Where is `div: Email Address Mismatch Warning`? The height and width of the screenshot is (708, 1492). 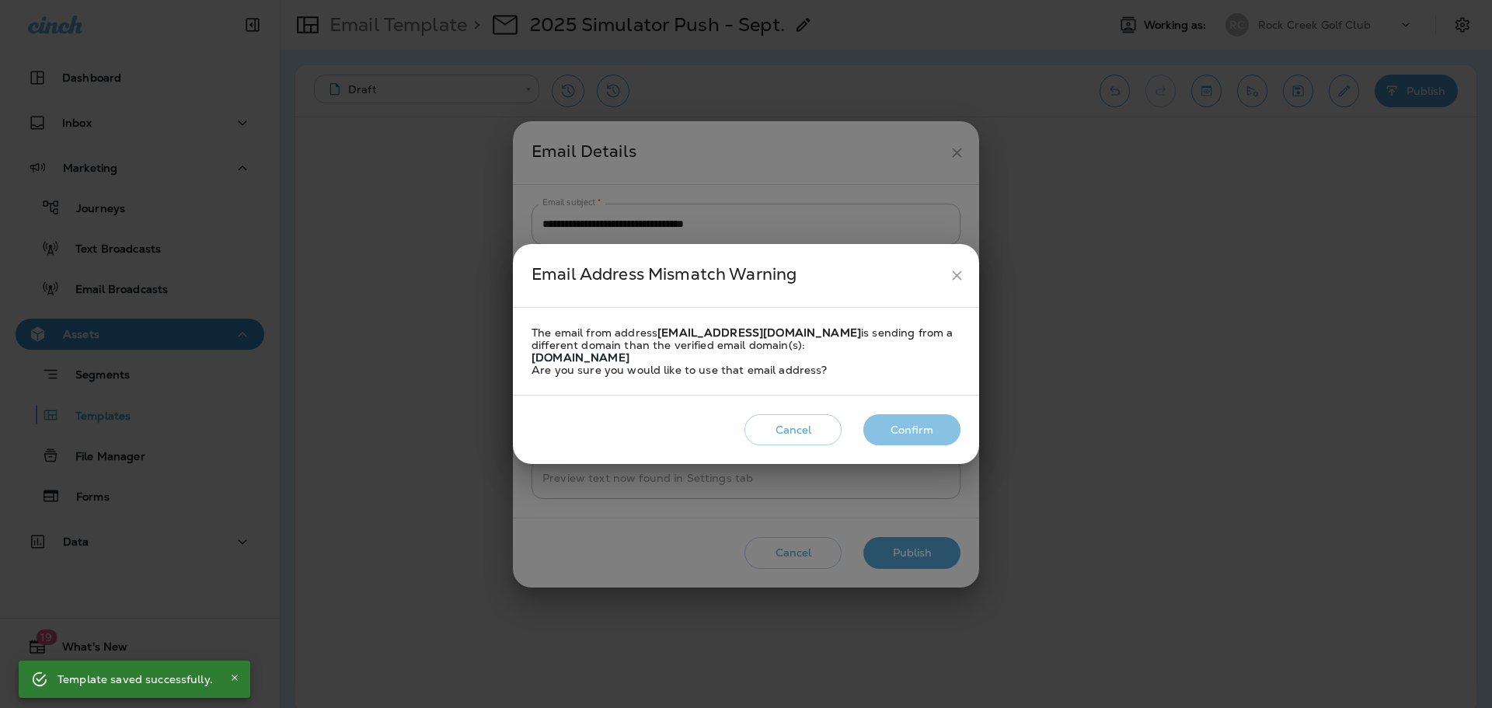 div: Email Address Mismatch Warning is located at coordinates (737, 275).